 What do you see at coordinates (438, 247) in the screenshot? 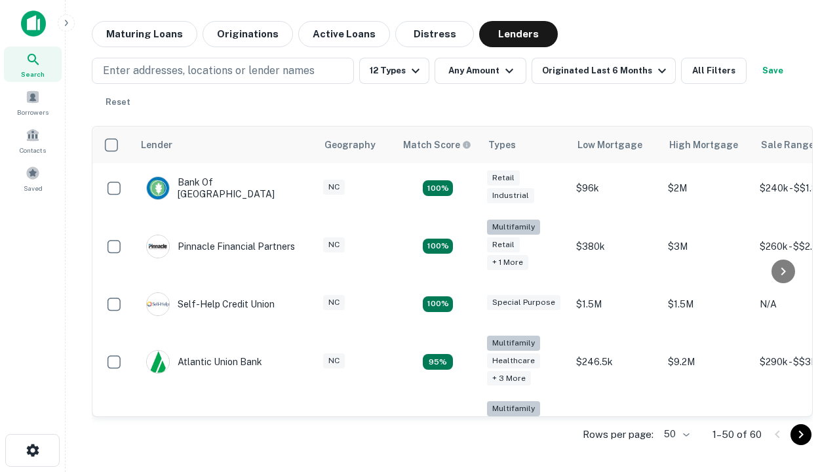
I see `div: Matching Properties: 17, hasApolloMatch: undefined` at bounding box center [438, 247].